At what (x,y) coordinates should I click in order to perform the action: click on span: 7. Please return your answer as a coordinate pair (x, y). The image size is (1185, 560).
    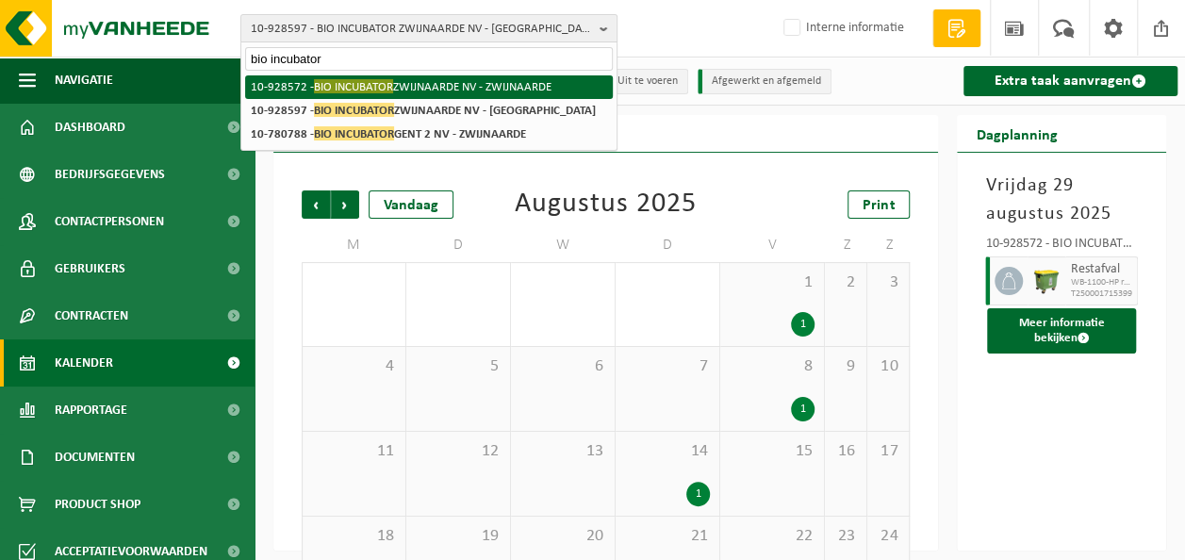
    Looking at the image, I should click on (667, 367).